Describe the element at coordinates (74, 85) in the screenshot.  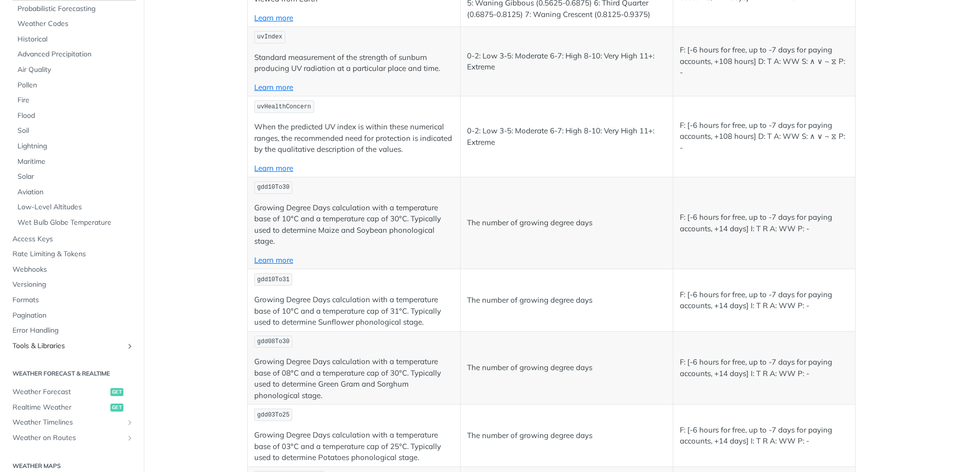
I see `a: Pollen` at that location.